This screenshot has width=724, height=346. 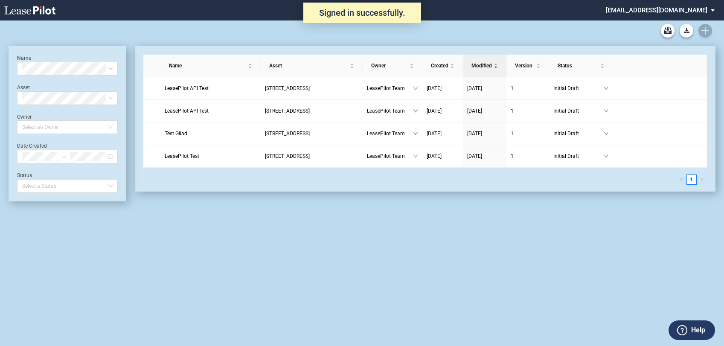 I want to click on th: Created, so click(x=442, y=66).